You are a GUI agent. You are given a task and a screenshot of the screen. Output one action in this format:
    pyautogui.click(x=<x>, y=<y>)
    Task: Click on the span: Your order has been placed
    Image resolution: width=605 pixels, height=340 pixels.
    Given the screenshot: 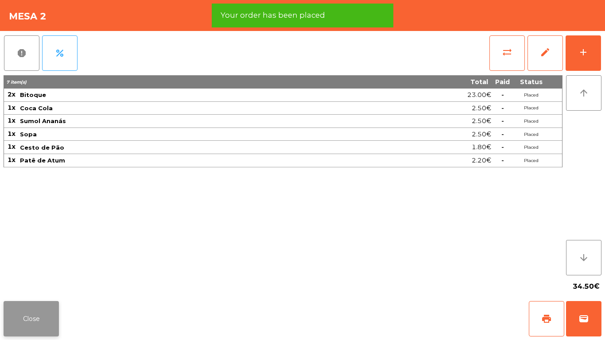 What is the action you would take?
    pyautogui.click(x=273, y=15)
    